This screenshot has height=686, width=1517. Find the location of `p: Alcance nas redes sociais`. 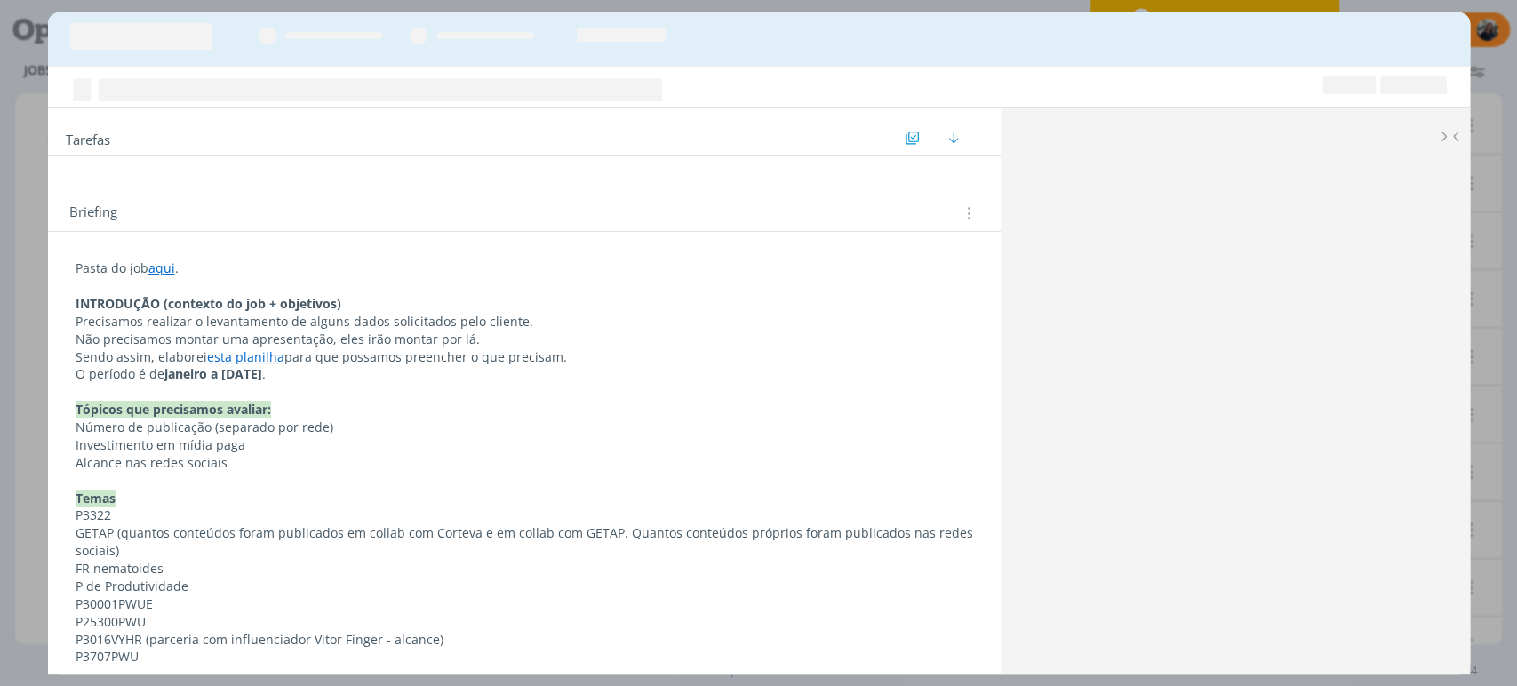

p: Alcance nas redes sociais is located at coordinates (524, 463).